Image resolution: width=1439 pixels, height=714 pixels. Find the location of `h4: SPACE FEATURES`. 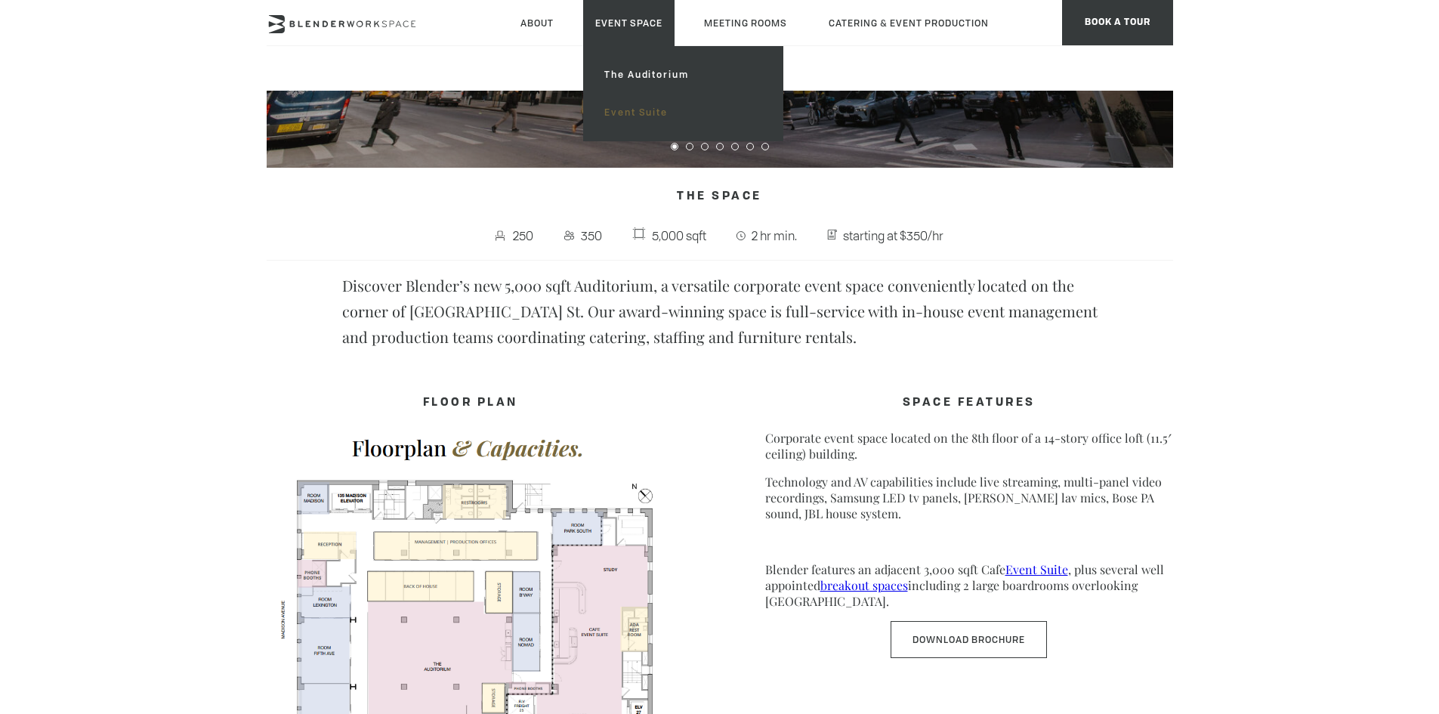

h4: SPACE FEATURES is located at coordinates (969, 403).